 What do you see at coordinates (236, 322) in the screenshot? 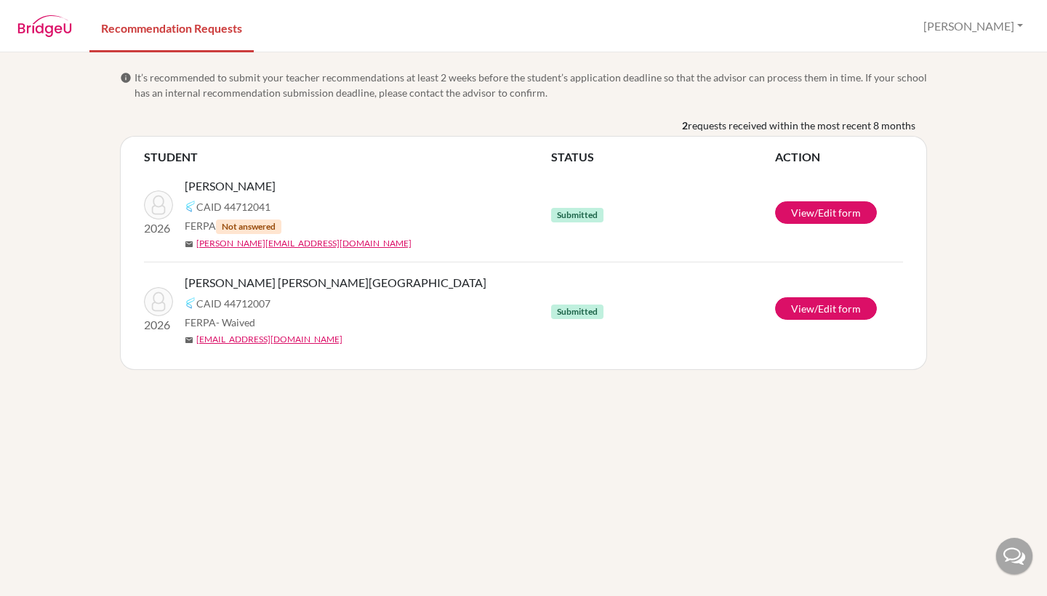
I see `span: - Waived` at bounding box center [236, 322].